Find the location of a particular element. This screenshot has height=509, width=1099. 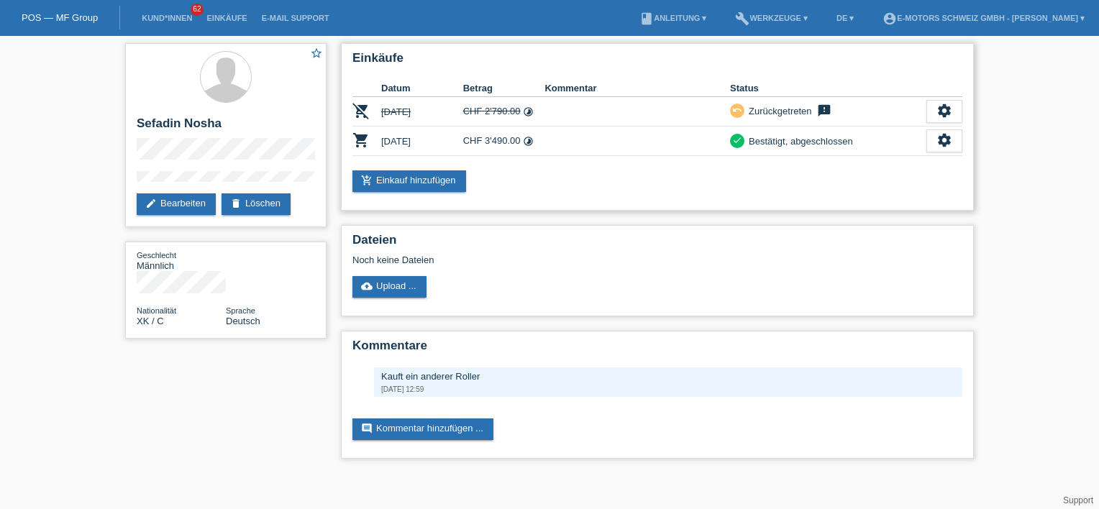

i: comment is located at coordinates (367, 429).